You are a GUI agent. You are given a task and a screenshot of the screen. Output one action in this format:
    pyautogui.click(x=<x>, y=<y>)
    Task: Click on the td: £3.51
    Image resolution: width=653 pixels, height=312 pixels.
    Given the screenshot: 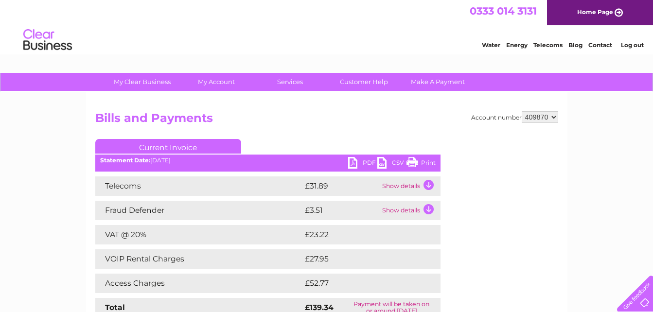 What is the action you would take?
    pyautogui.click(x=341, y=211)
    